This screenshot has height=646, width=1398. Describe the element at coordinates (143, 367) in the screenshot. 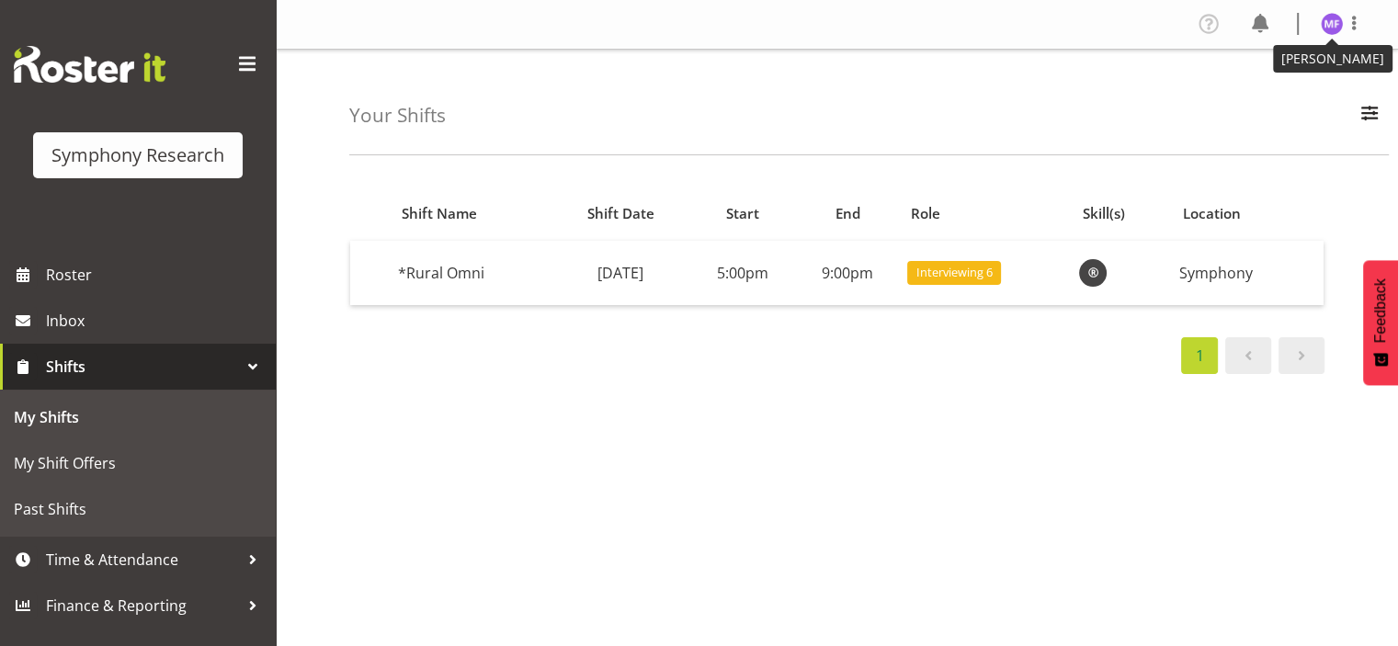

I see `span: Shifts` at that location.